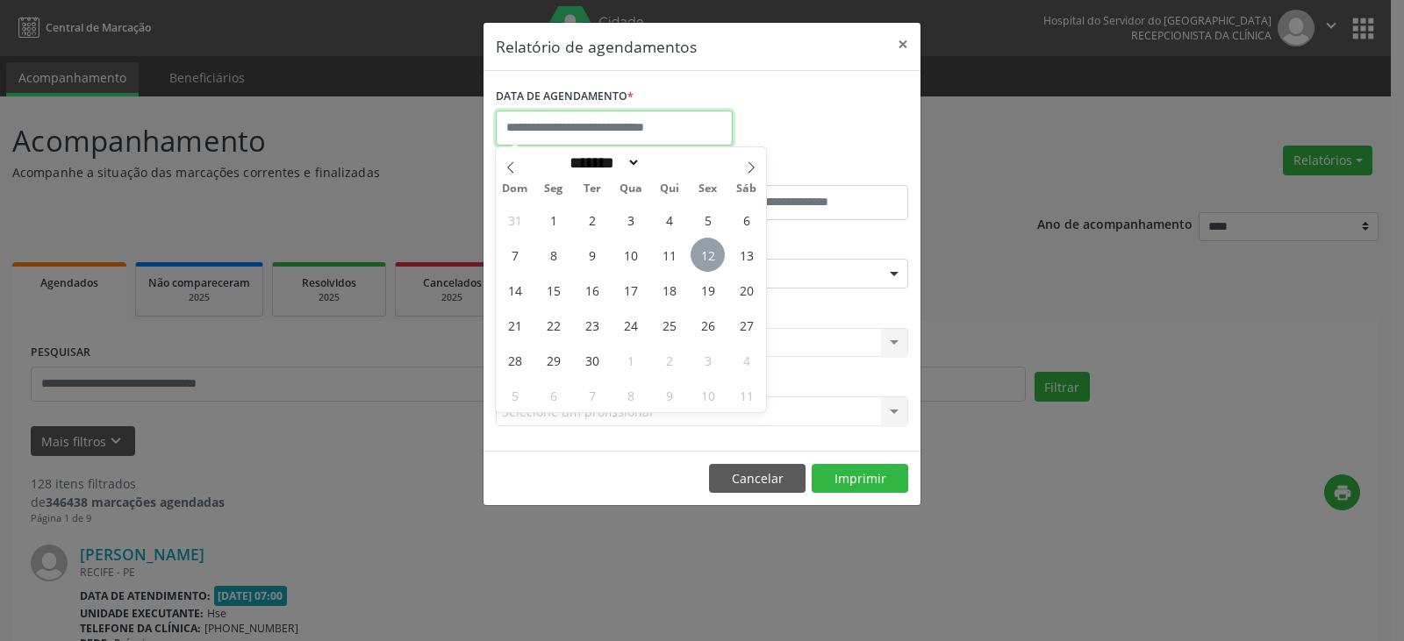  I want to click on span: Setembro 2, 2025, so click(591, 219).